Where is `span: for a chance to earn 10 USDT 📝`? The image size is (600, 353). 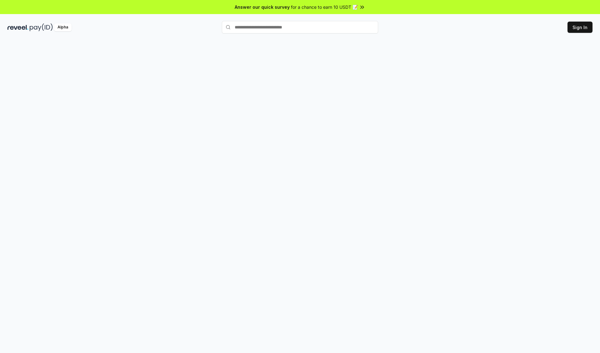
span: for a chance to earn 10 USDT 📝 is located at coordinates (324, 7).